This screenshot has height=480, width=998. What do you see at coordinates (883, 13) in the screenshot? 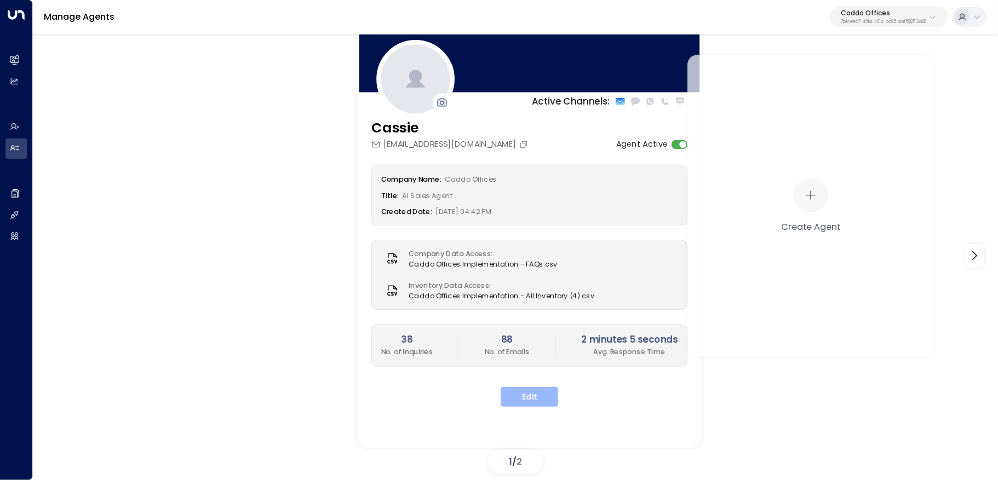
I see `p: Caddo Offices` at bounding box center [883, 13].